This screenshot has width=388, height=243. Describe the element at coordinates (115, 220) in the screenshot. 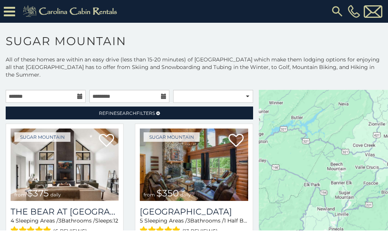

I see `span: 12` at that location.